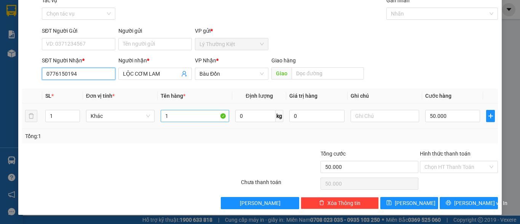 Image resolution: width=520 pixels, height=224 pixels. I want to click on input: Ghi Chú, so click(385, 116).